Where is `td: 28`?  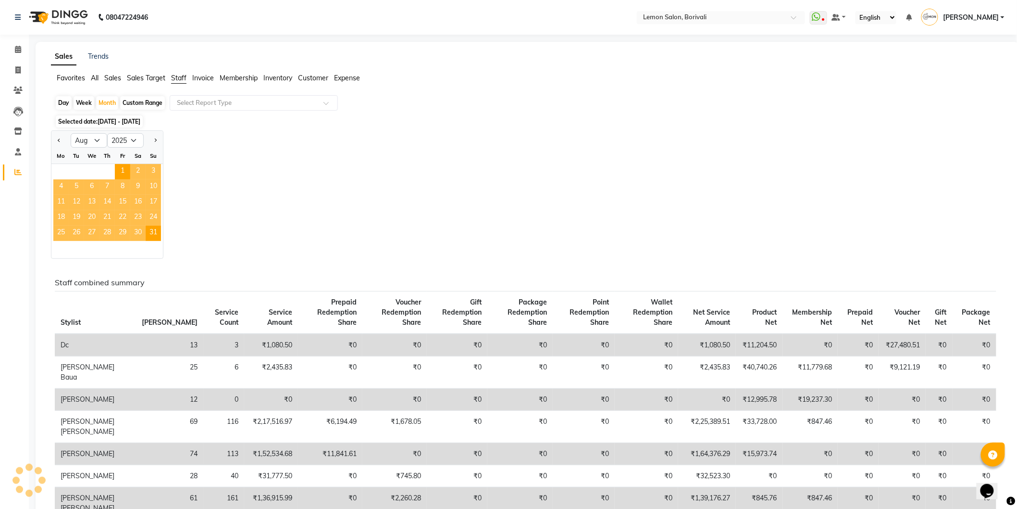 td: 28 is located at coordinates (170, 476).